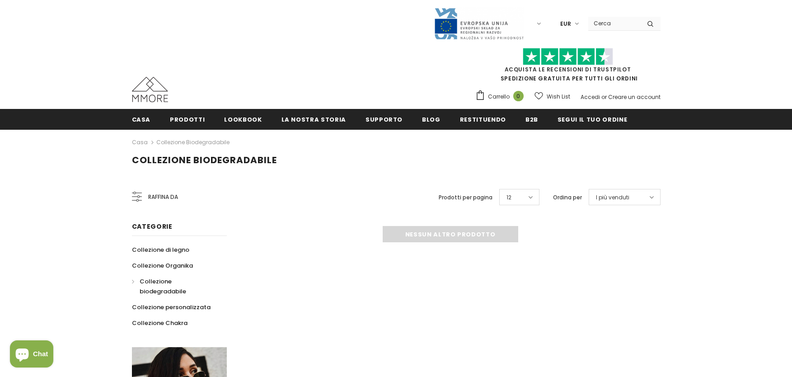 The image size is (792, 377). What do you see at coordinates (243, 119) in the screenshot?
I see `span: Lookbook` at bounding box center [243, 119].